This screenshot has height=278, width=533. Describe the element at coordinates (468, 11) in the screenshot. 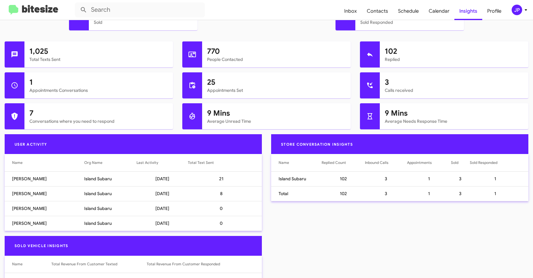

I see `span: Insights` at that location.